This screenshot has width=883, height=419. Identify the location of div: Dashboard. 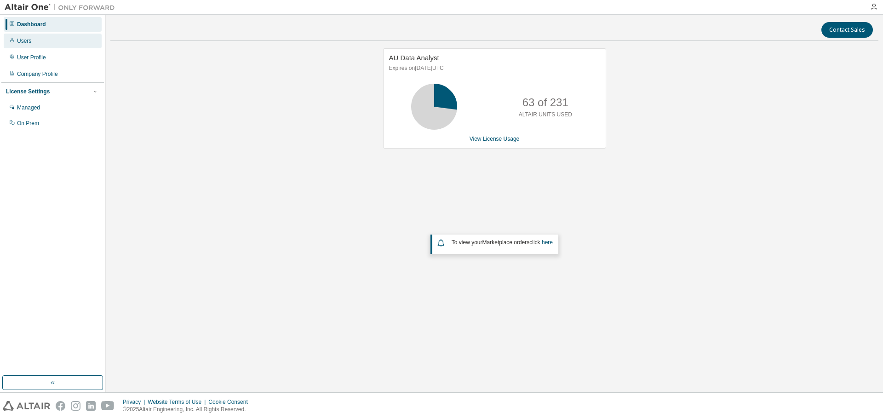
(31, 24).